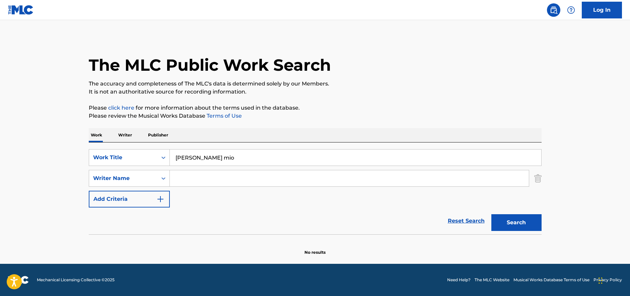 The height and width of the screenshot is (296, 630). Describe the element at coordinates (466, 221) in the screenshot. I see `a: Reset Search` at that location.